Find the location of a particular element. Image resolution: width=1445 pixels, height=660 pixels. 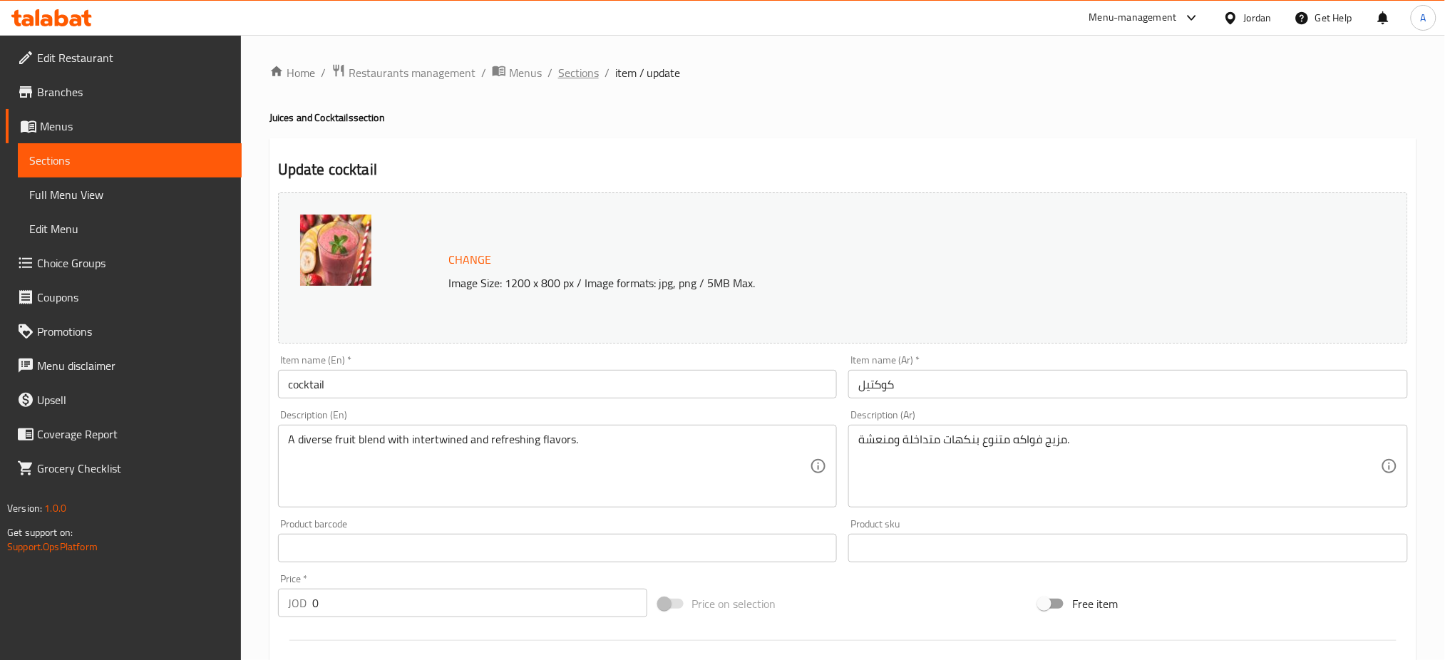

span: Change is located at coordinates (470, 260).